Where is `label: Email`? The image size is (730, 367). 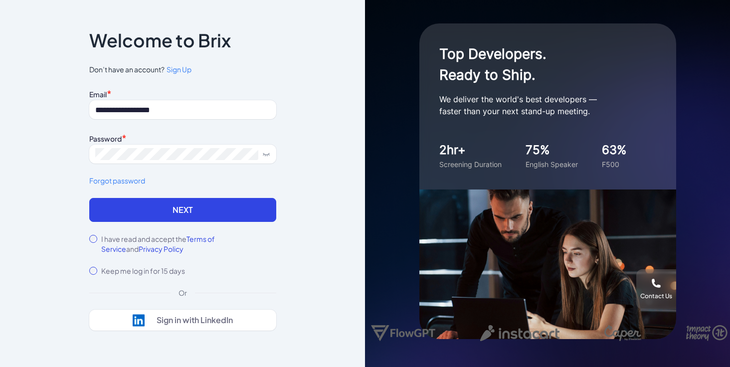
label: Email is located at coordinates (98, 94).